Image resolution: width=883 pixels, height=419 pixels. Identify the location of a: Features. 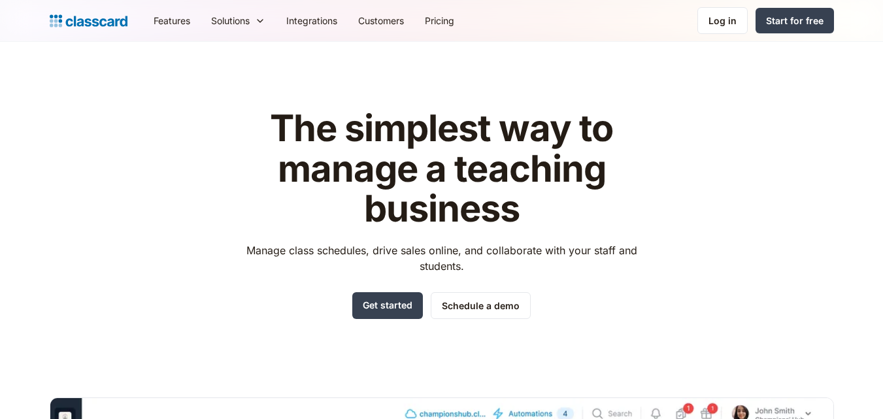
(172, 20).